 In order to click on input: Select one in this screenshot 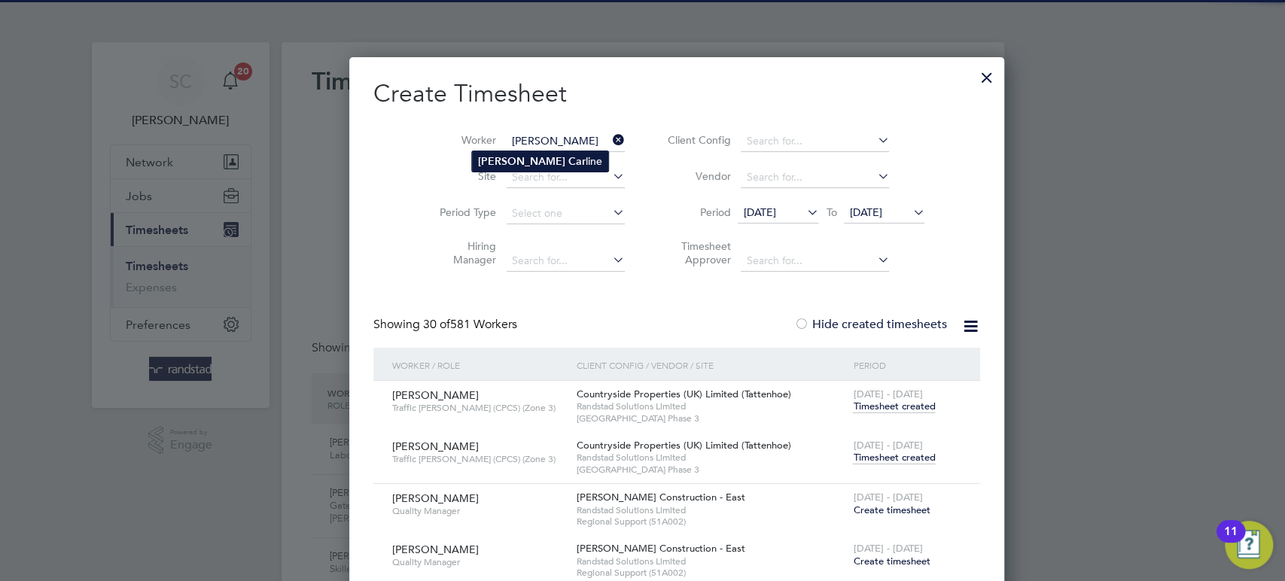, I will do `click(565, 214)`.